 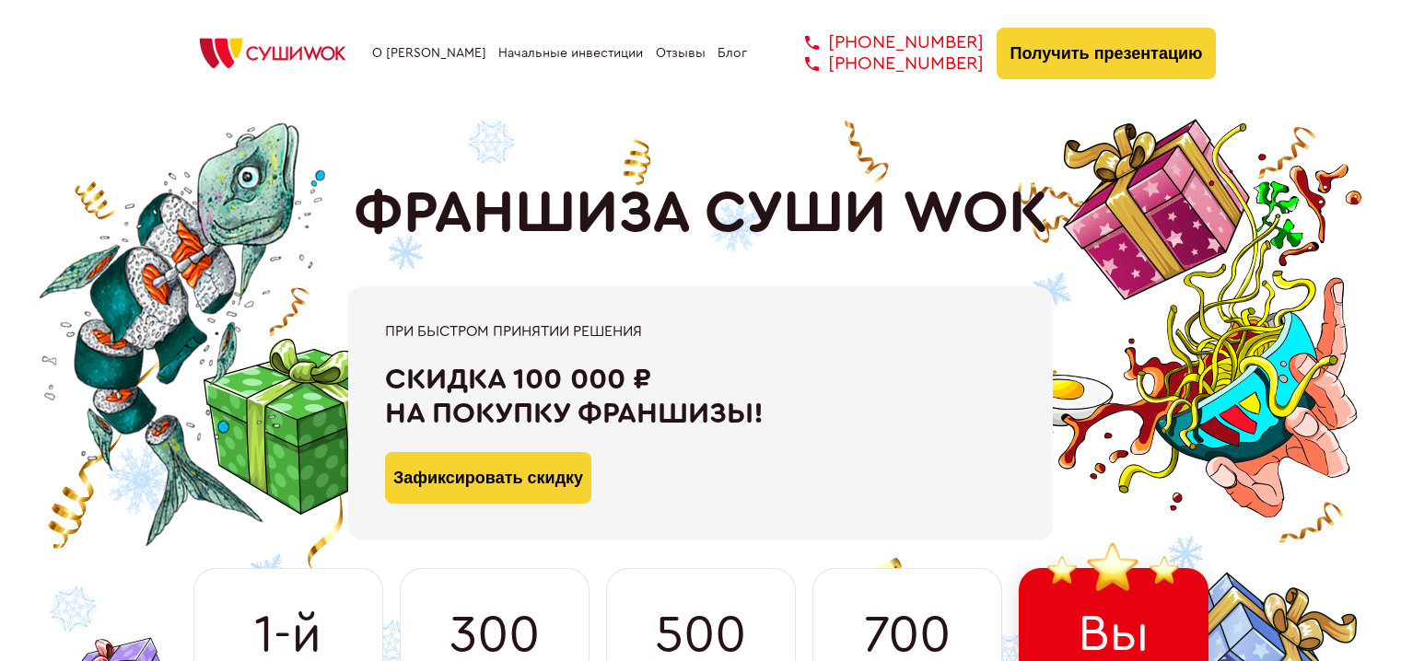 What do you see at coordinates (1106, 53) in the screenshot?
I see `button: Получить презентацию` at bounding box center [1106, 53].